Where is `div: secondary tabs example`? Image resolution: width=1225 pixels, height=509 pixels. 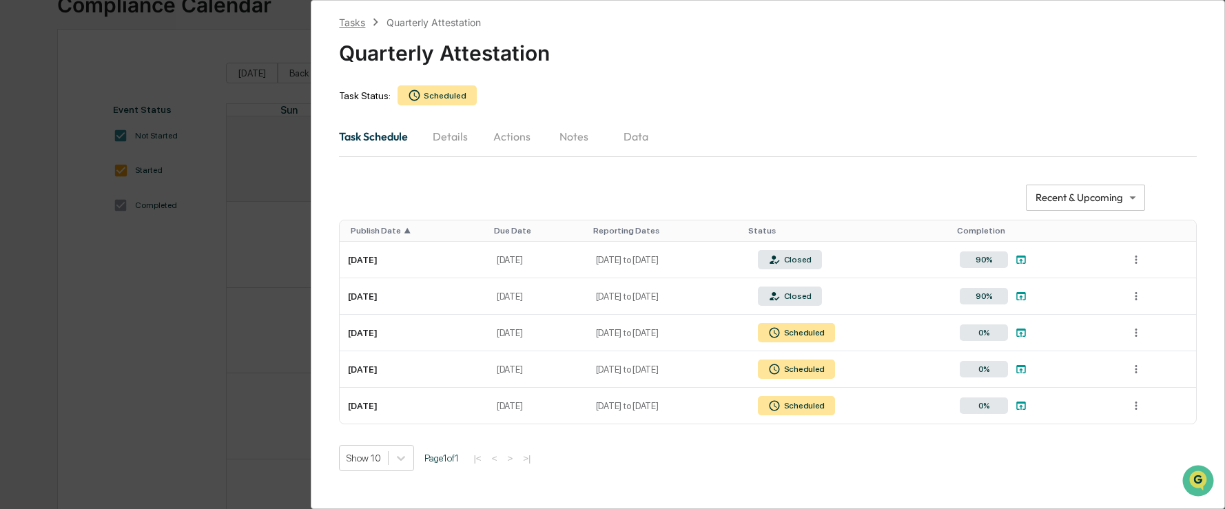 div: secondary tabs example is located at coordinates (767, 136).